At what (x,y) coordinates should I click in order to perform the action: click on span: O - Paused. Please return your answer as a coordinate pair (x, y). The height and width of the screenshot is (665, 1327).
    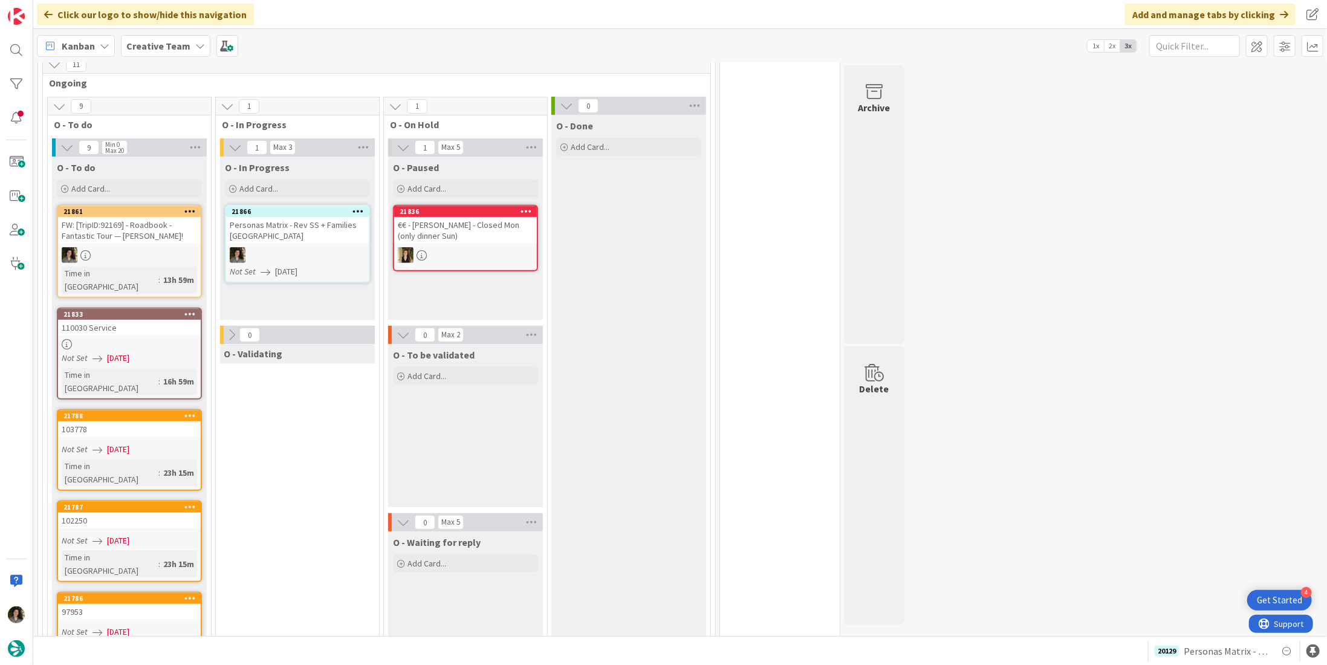
    Looking at the image, I should click on (416, 168).